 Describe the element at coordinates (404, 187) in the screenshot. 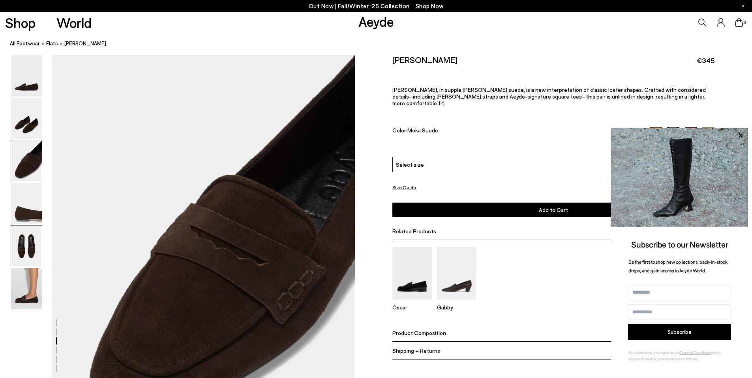

I see `button: Size Guide` at that location.